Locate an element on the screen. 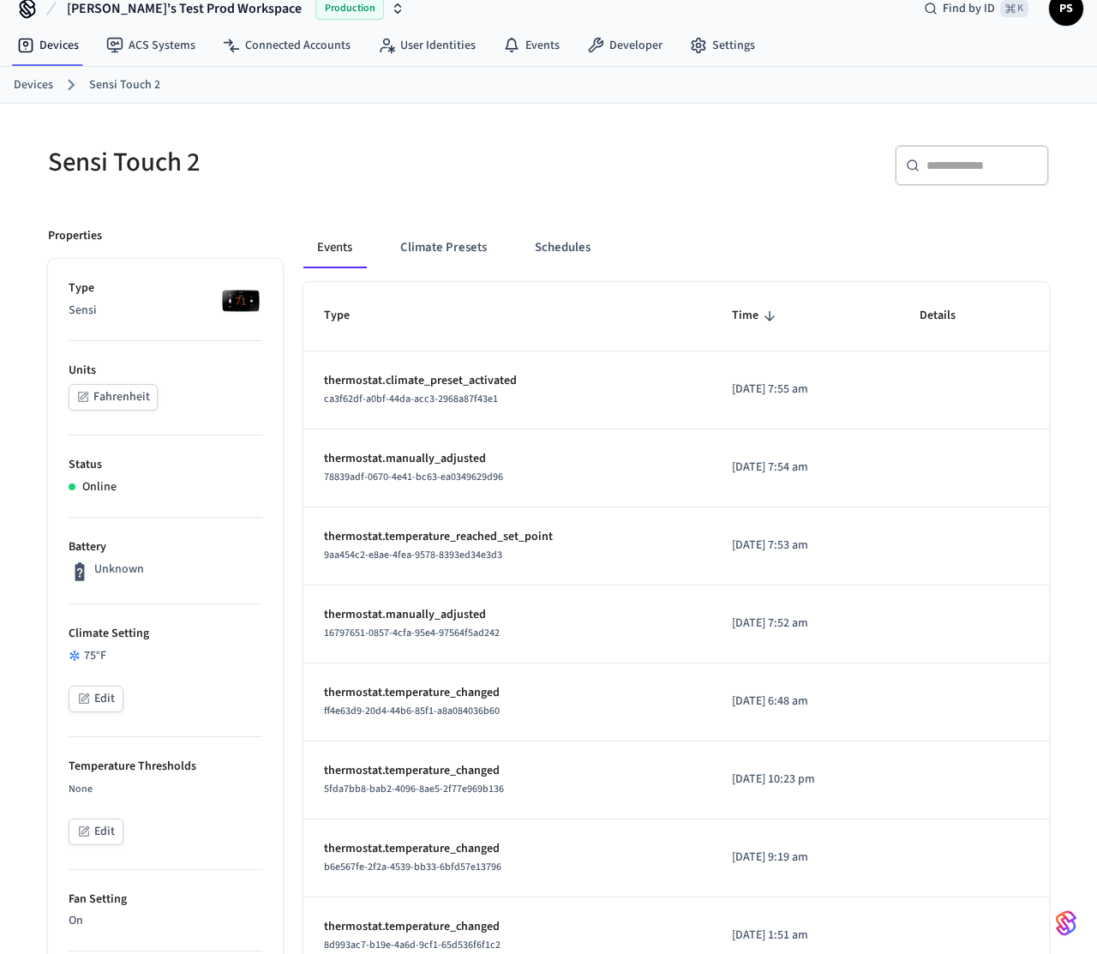 This screenshot has height=954, width=1097. span: b6e567fe-2f2a-4539-bb33-6bfd57e13796 is located at coordinates (412, 866).